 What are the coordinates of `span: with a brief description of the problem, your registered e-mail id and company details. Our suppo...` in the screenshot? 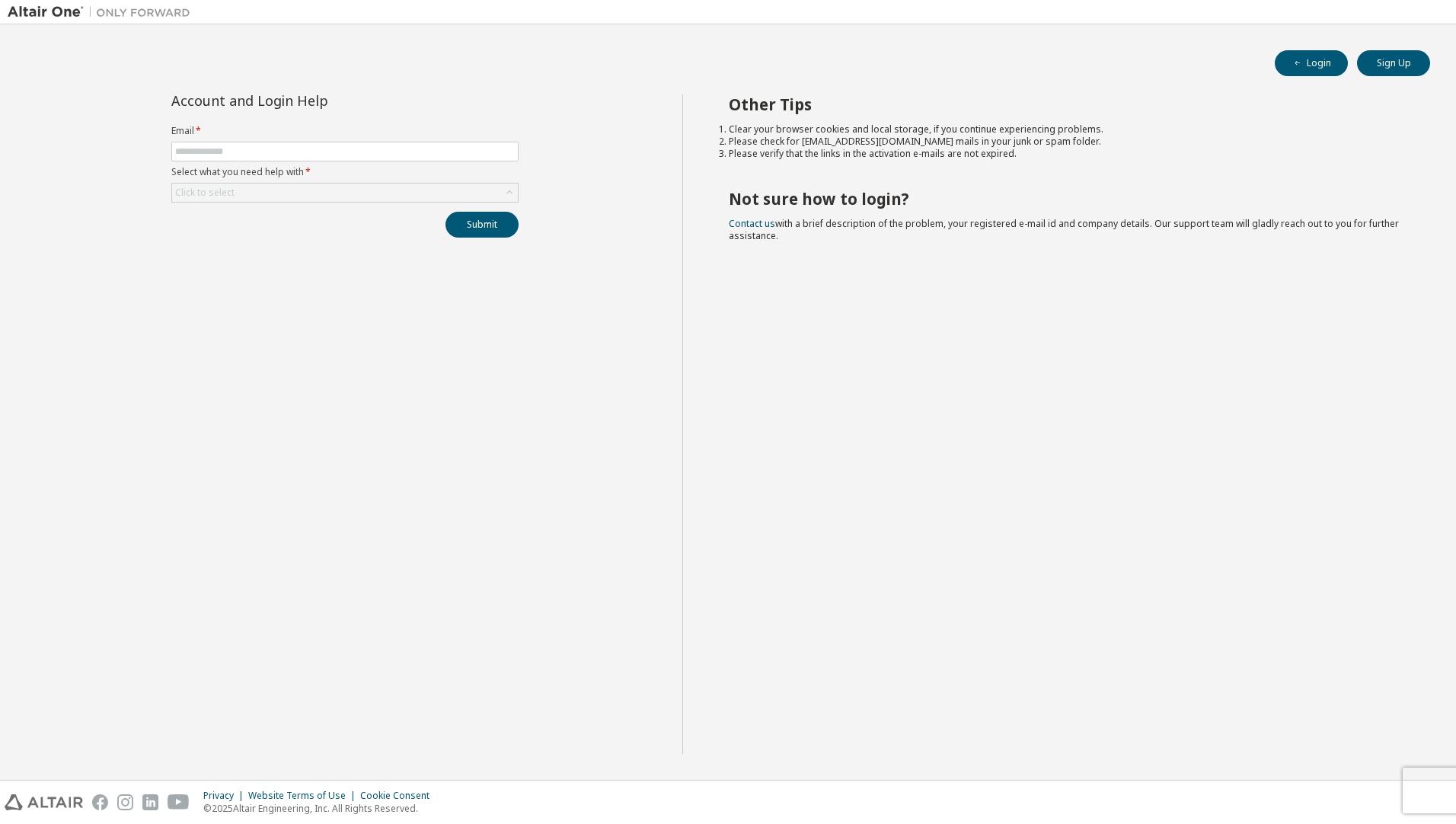 It's located at (1064, 229).